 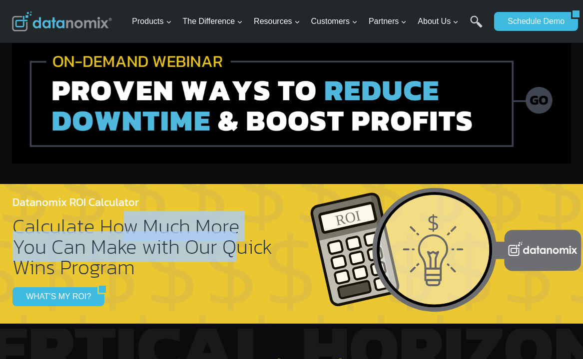 What do you see at coordinates (233, 5) in the screenshot?
I see `span: Last Name` at bounding box center [233, 5].